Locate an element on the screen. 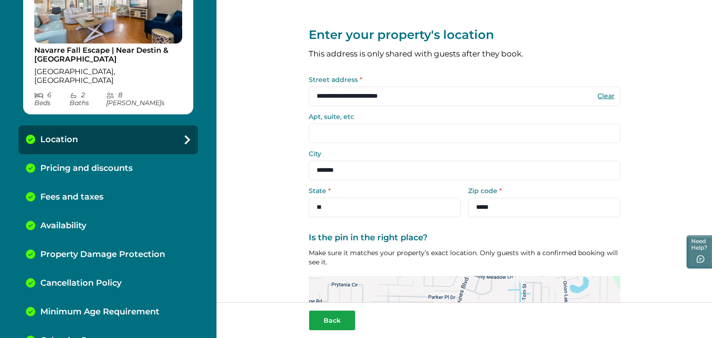 This screenshot has width=712, height=338. p: Property Damage Protection is located at coordinates (102, 255).